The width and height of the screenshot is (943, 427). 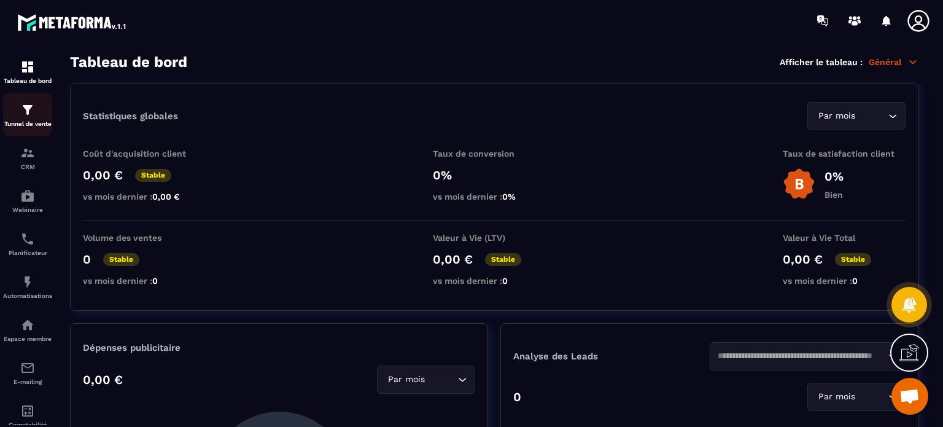 I want to click on span: 0%, so click(x=509, y=197).